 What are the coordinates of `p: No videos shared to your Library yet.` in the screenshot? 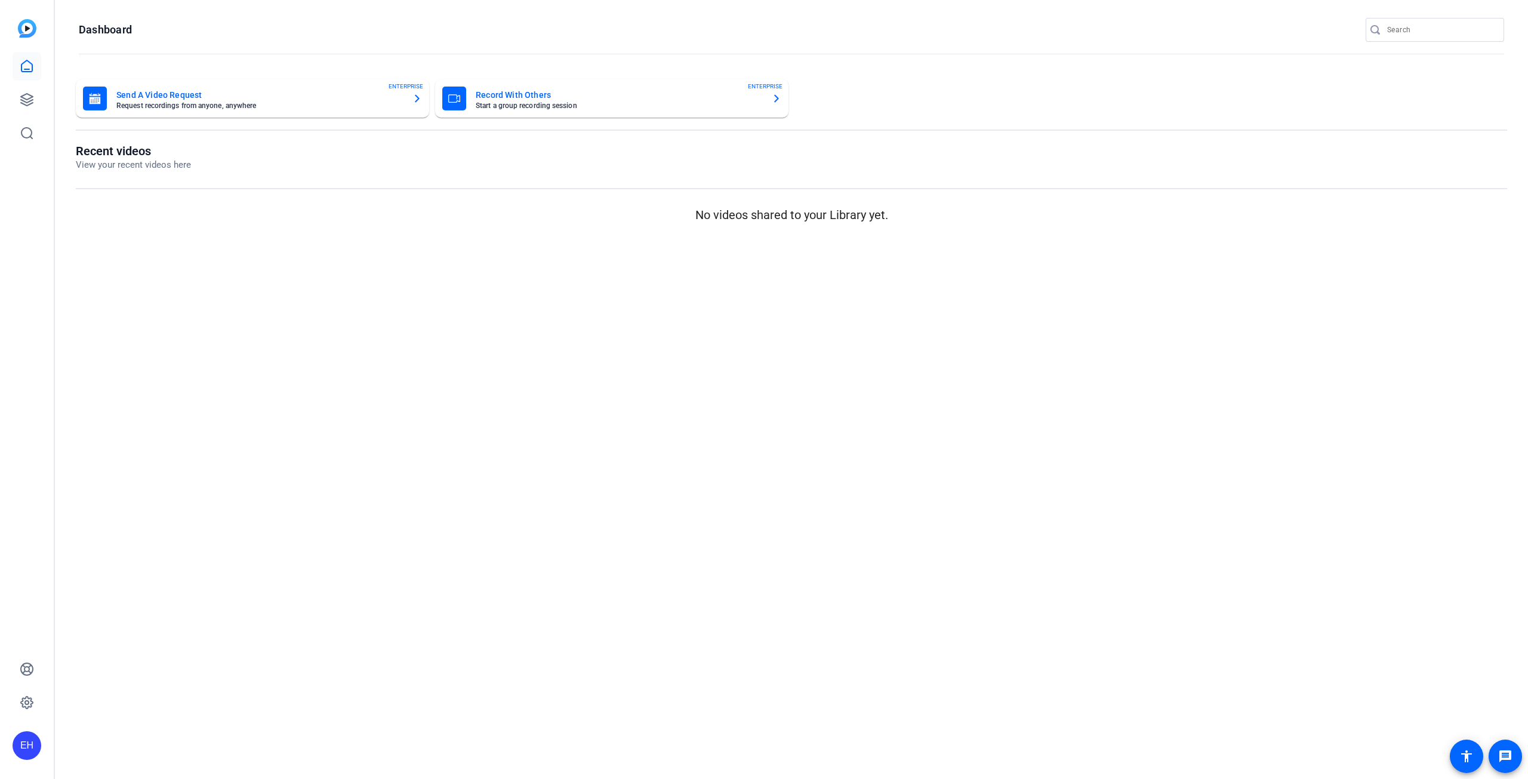 It's located at (792, 215).